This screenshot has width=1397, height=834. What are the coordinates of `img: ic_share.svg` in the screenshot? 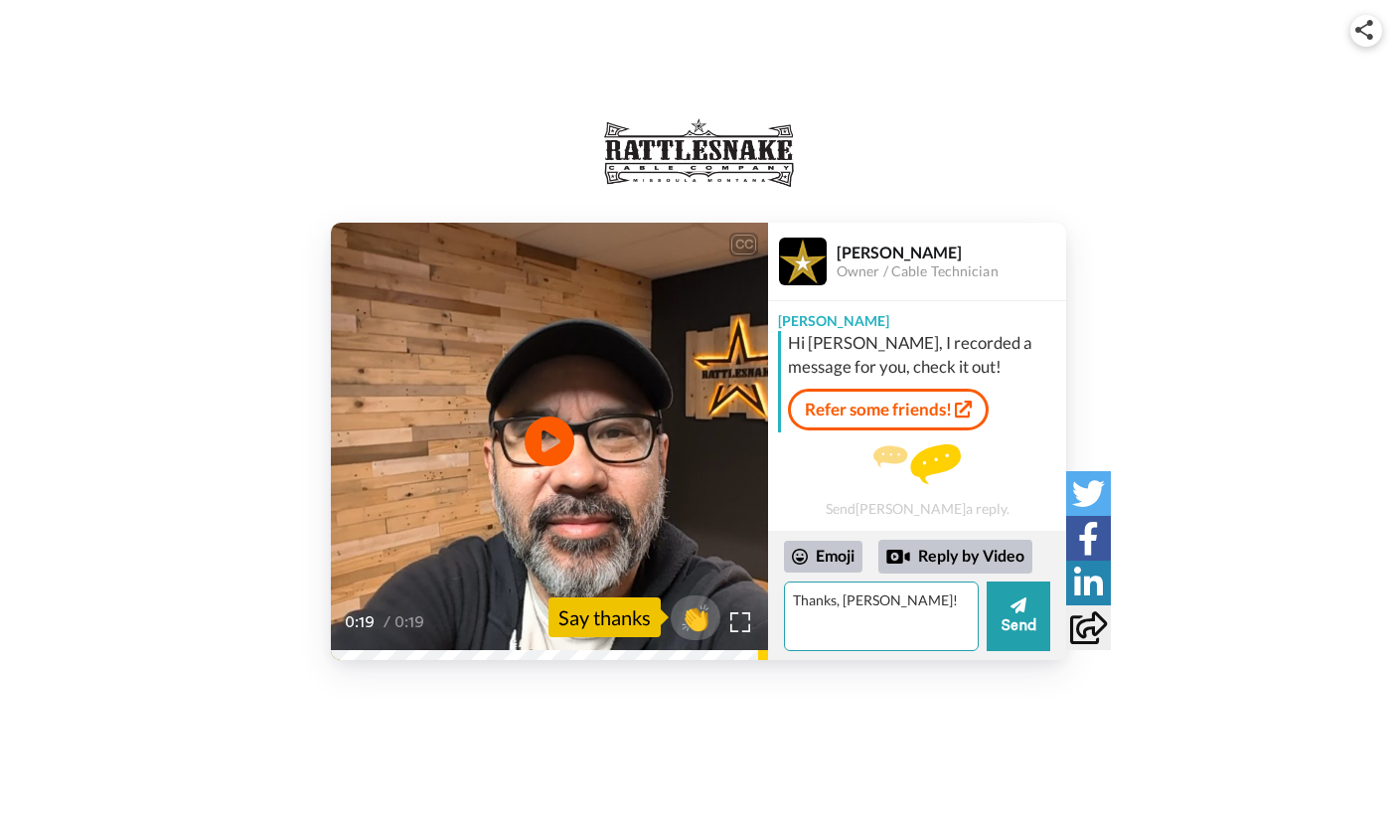 It's located at (1364, 30).